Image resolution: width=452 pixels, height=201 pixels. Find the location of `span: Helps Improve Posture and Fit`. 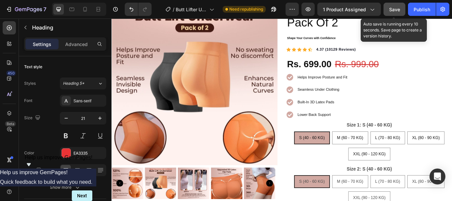

span: Helps Improve Posture and Fit is located at coordinates (246, 68).